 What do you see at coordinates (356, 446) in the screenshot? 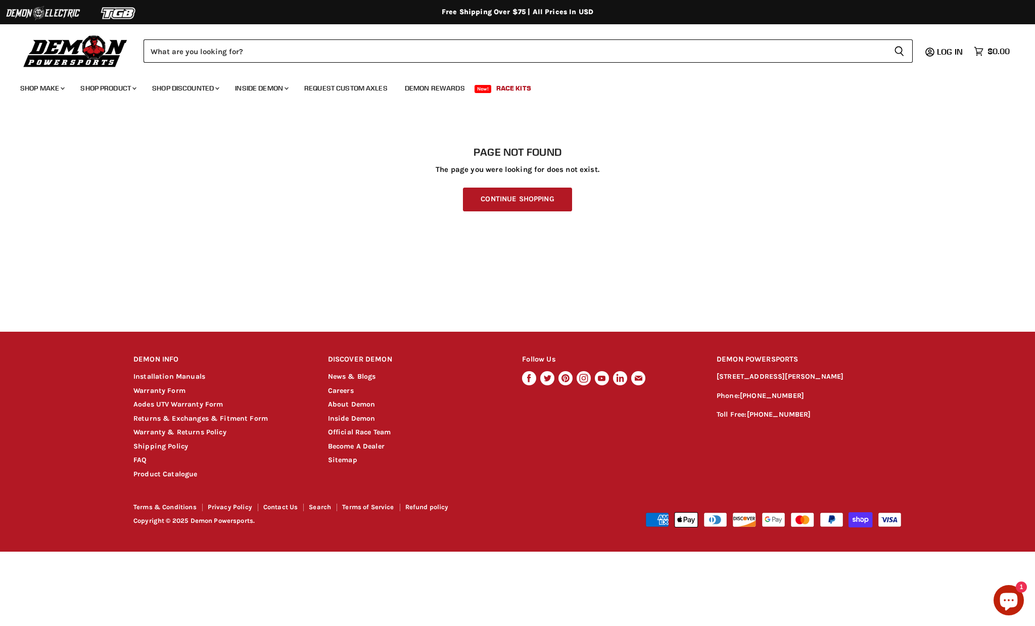
I see `a: Become A Dealer` at bounding box center [356, 446].